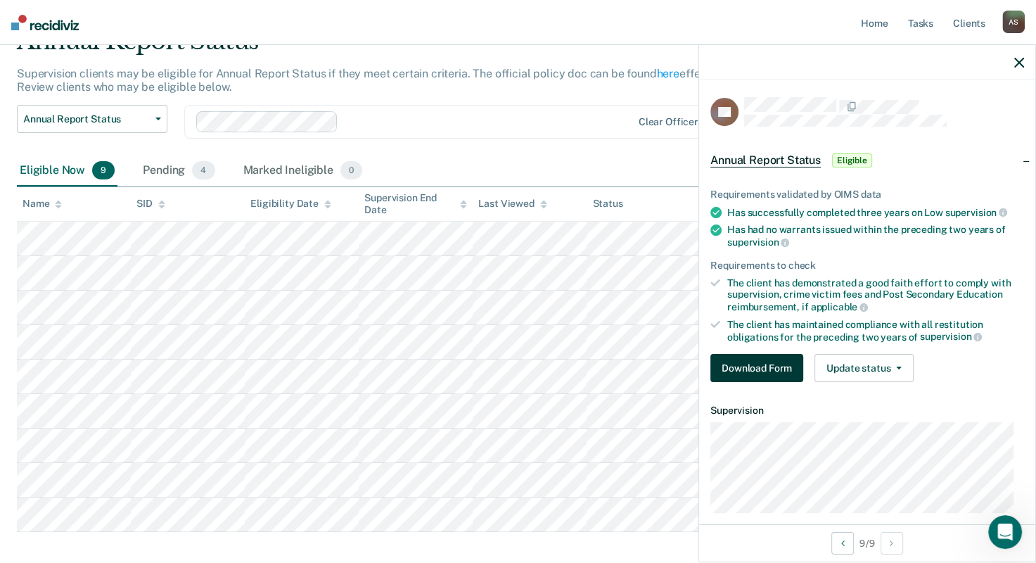 The height and width of the screenshot is (563, 1036). What do you see at coordinates (607, 203) in the screenshot?
I see `div: Status` at bounding box center [607, 203].